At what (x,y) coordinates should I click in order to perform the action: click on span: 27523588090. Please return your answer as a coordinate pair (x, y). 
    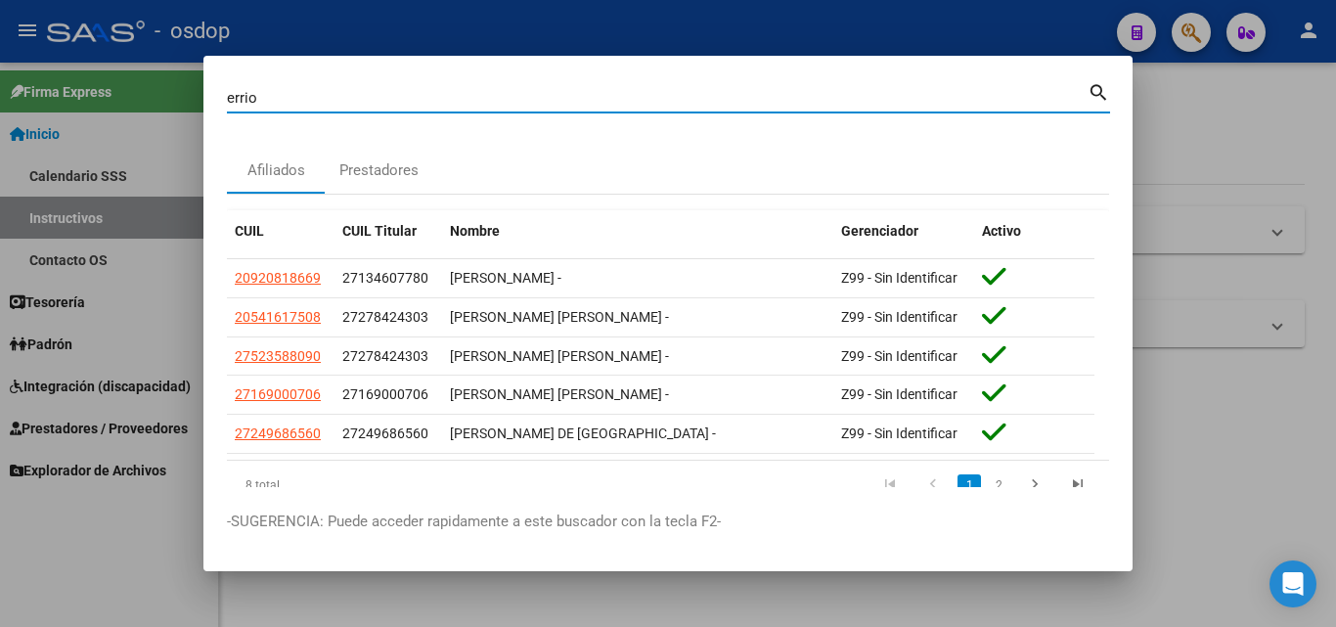
    Looking at the image, I should click on (278, 356).